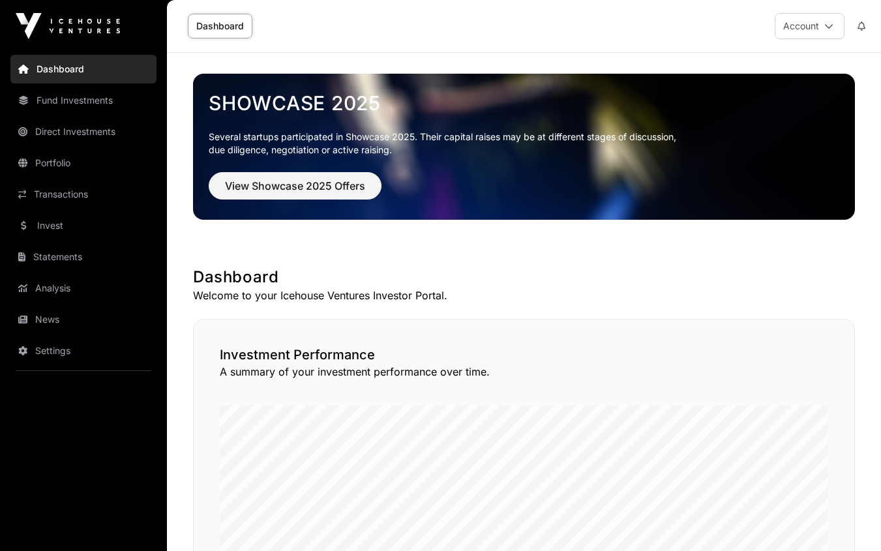 This screenshot has height=551, width=881. Describe the element at coordinates (523, 277) in the screenshot. I see `h1: Dashboard` at that location.